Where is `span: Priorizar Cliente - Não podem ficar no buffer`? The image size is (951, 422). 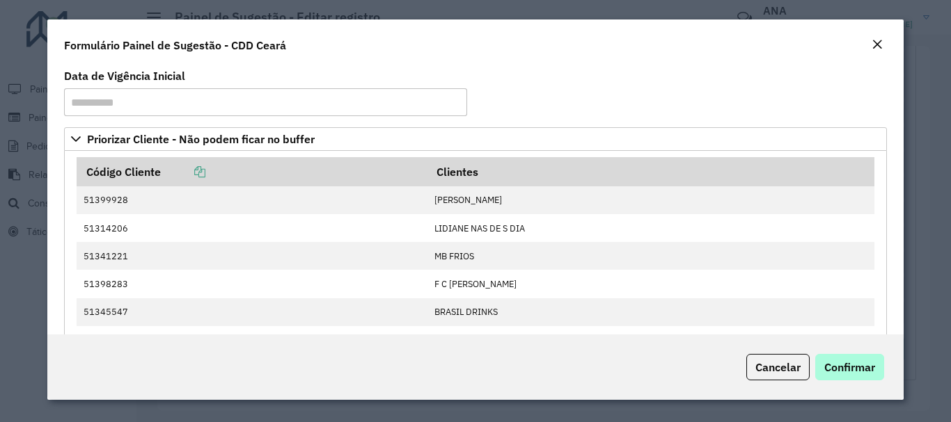 span: Priorizar Cliente - Não podem ficar no buffer is located at coordinates (200, 139).